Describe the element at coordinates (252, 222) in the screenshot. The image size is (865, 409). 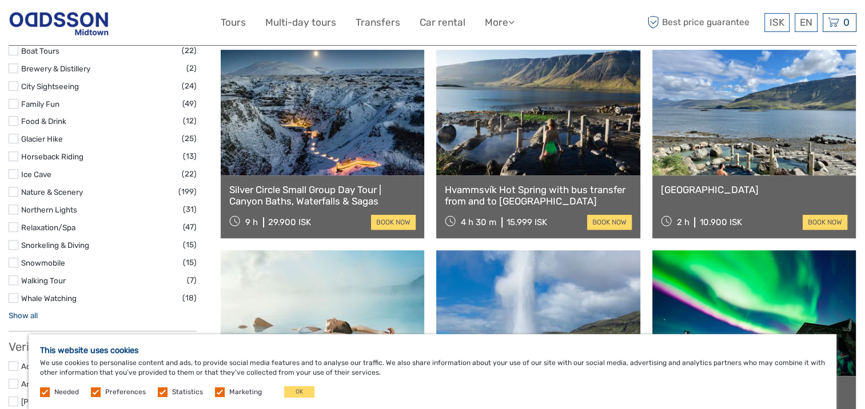
I see `span: 9 h` at that location.